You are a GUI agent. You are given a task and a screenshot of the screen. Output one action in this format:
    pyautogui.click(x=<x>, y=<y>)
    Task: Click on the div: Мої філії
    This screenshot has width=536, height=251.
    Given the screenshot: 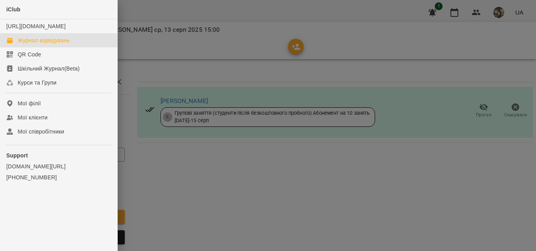 What is the action you would take?
    pyautogui.click(x=29, y=104)
    